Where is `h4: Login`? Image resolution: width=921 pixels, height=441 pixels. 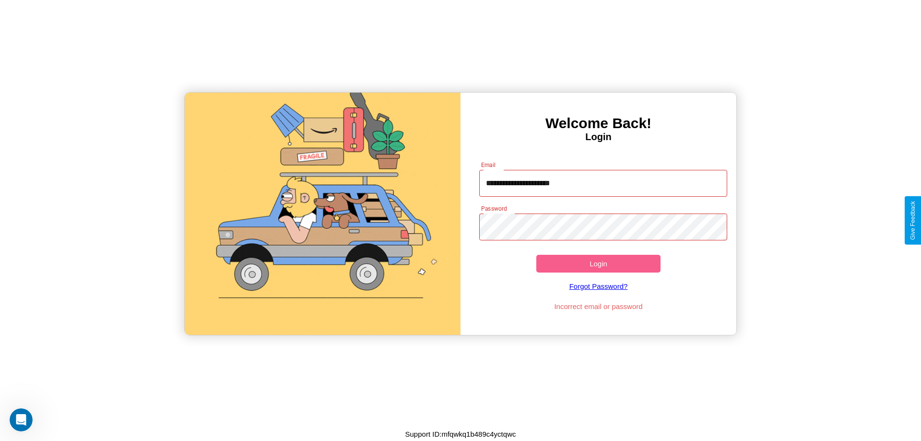 h4: Login is located at coordinates (598, 137).